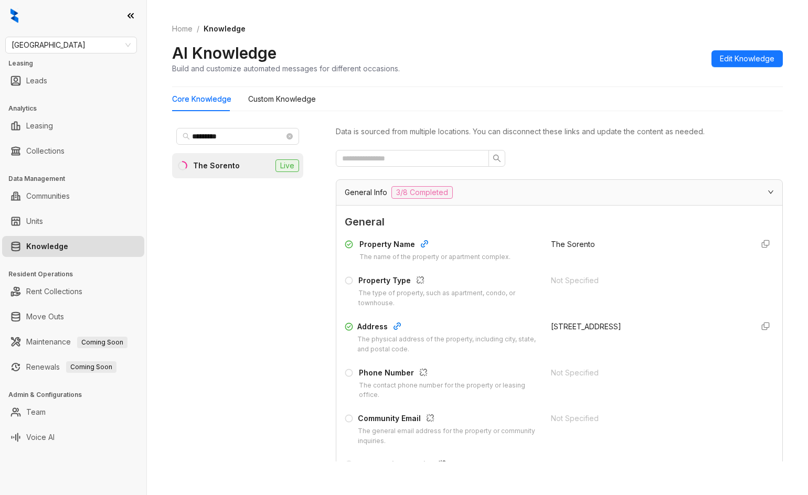 The height and width of the screenshot is (495, 808). I want to click on div: The type of property, such as apartment, condo, or townhouse., so click(448, 299).